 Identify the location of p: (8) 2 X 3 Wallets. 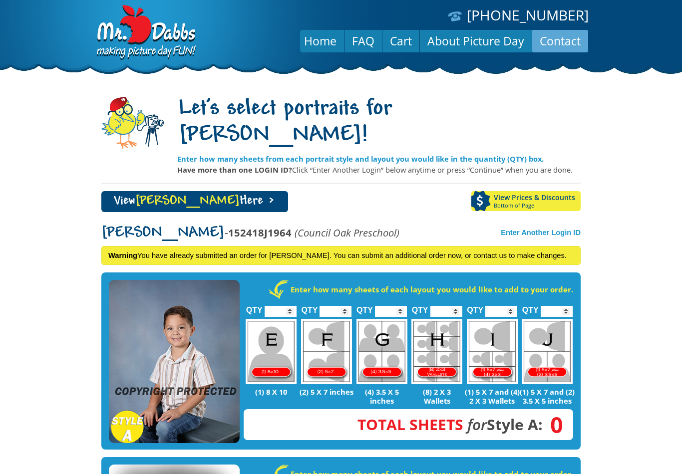
(437, 396).